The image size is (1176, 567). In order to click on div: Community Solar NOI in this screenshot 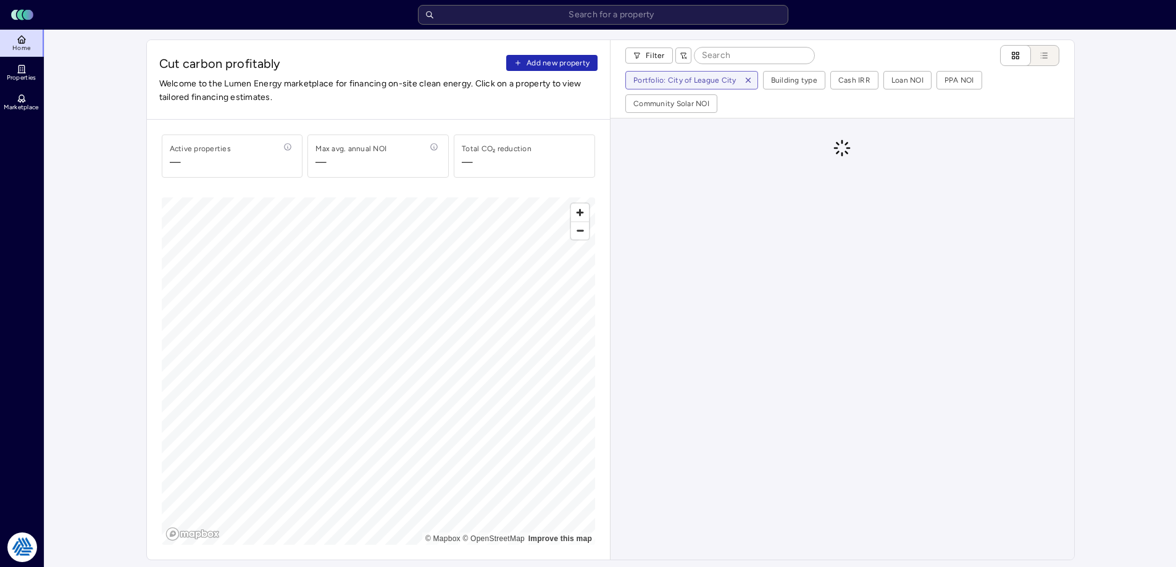, I will do `click(671, 104)`.